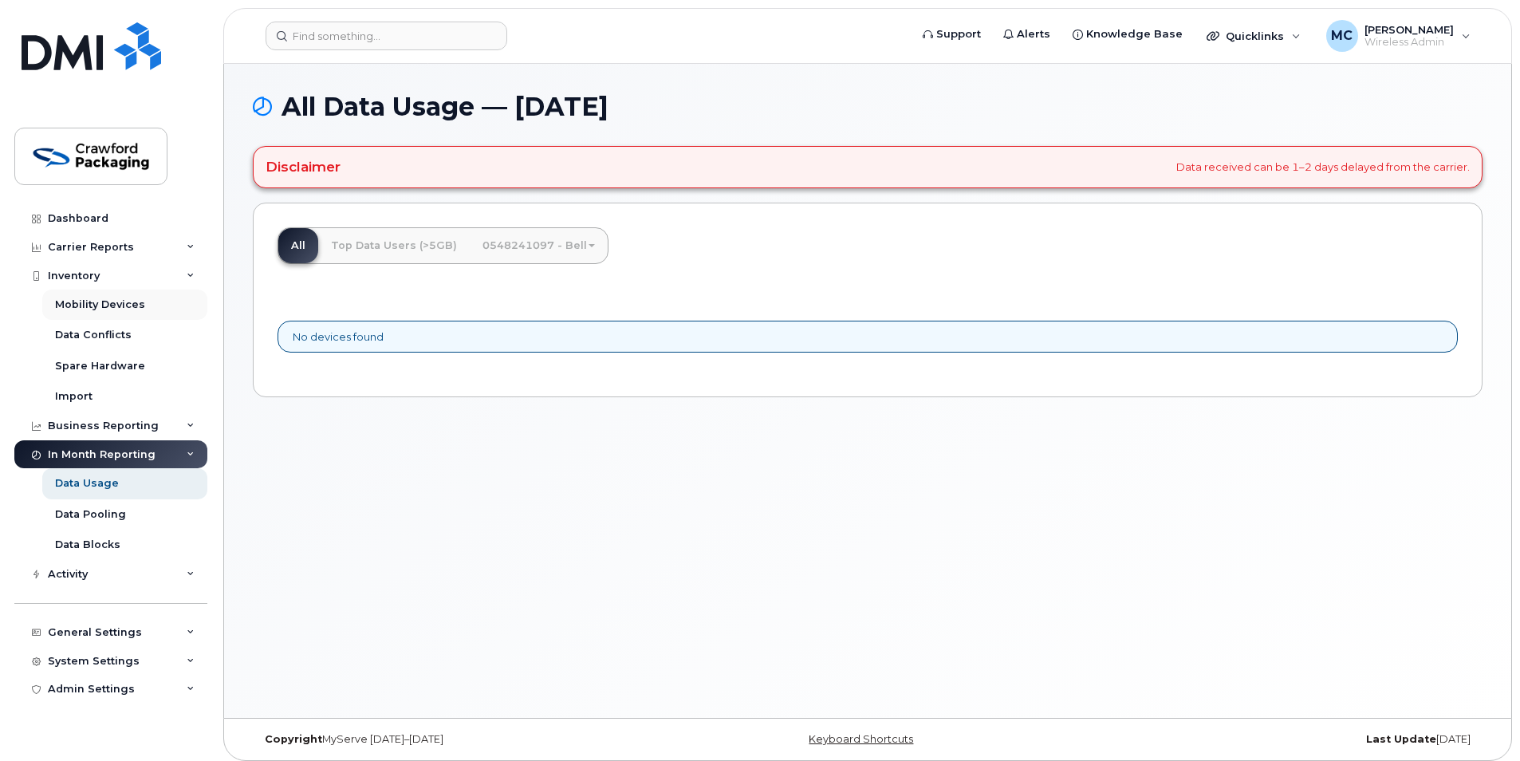  Describe the element at coordinates (868, 337) in the screenshot. I see `div: No devices found` at that location.